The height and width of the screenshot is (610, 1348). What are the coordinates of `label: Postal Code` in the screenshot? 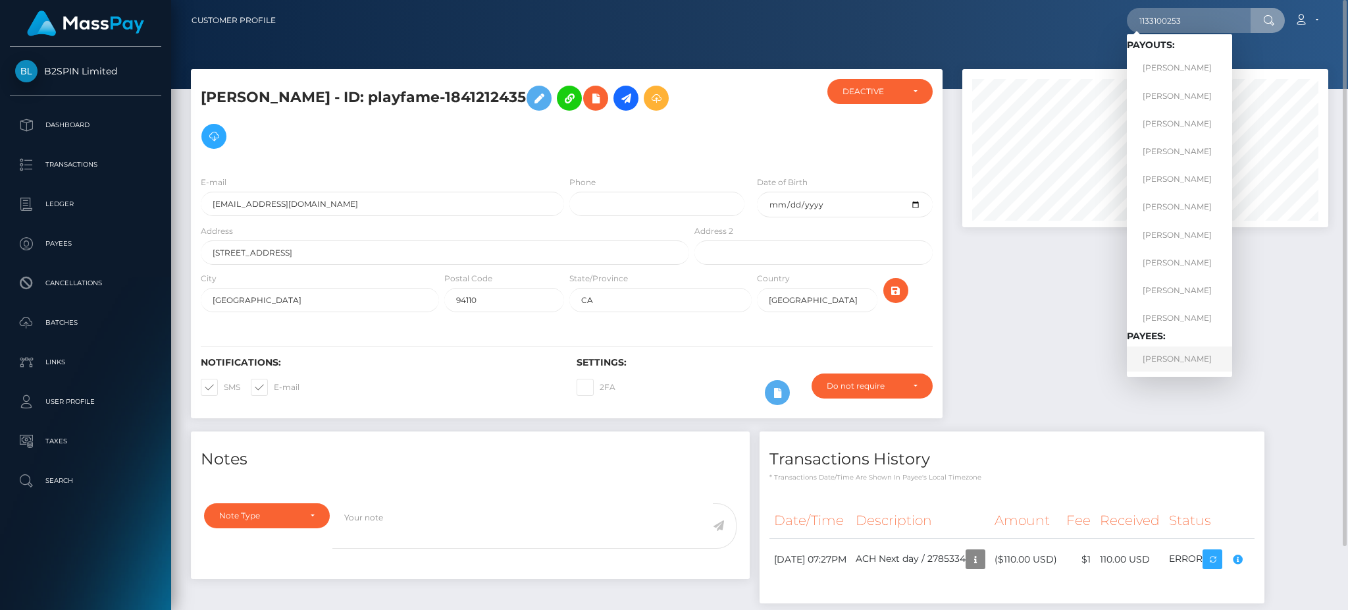 It's located at (468, 278).